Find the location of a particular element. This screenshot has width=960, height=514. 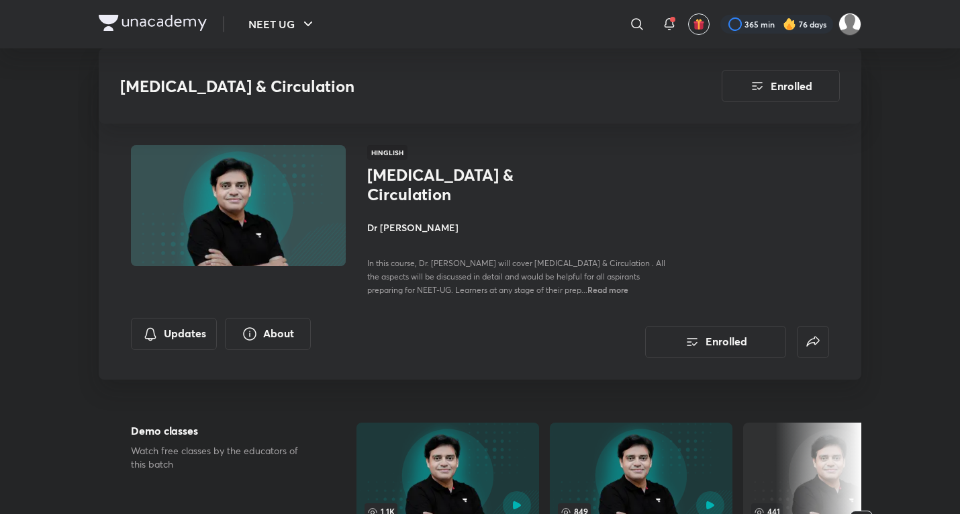

img: avatar is located at coordinates (699, 24).